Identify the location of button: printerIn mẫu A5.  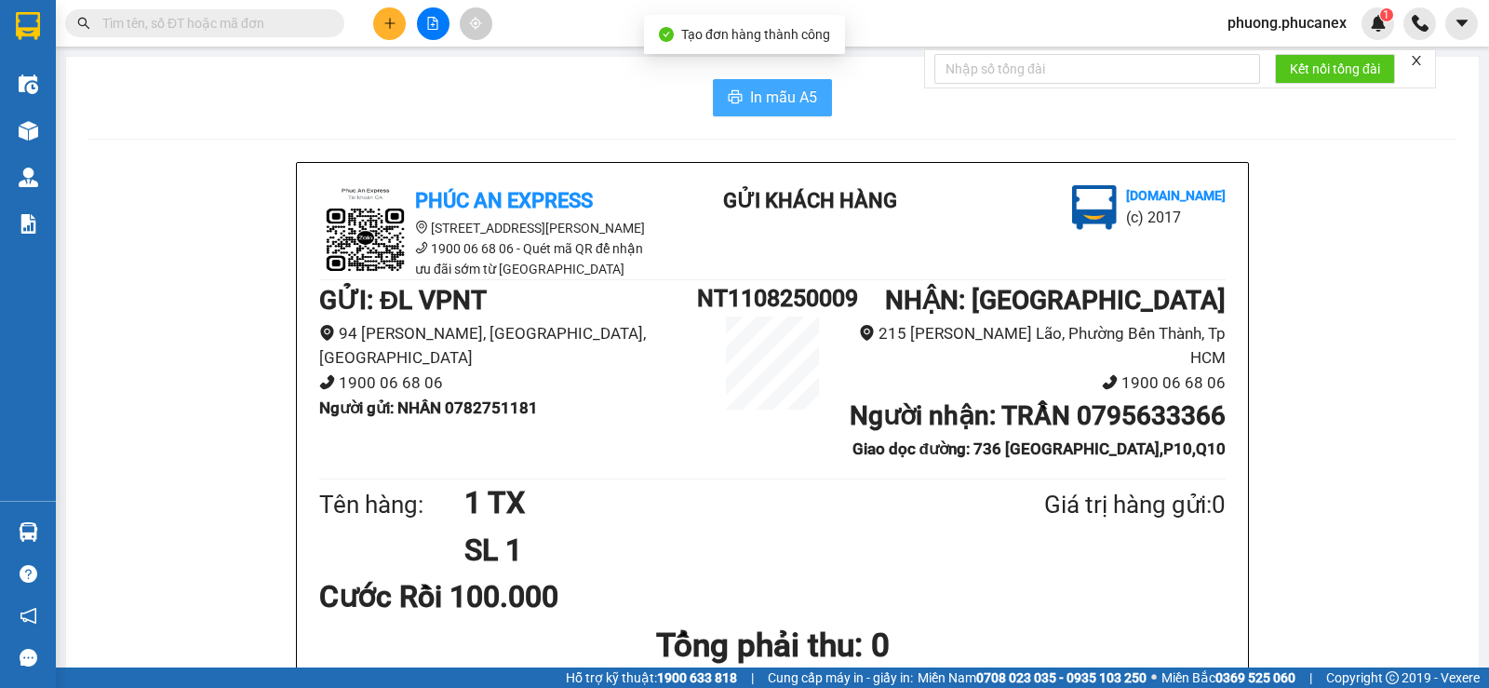
(772, 98).